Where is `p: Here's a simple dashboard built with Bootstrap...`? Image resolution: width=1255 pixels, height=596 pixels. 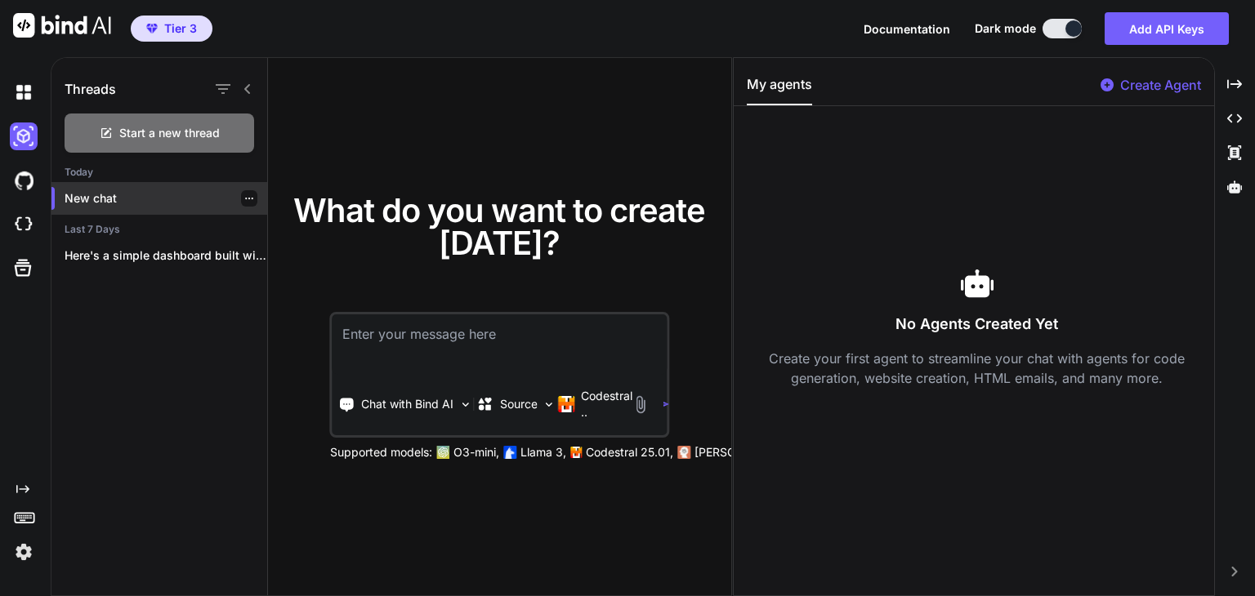
p: Here's a simple dashboard built with Bootstrap... is located at coordinates (166, 256).